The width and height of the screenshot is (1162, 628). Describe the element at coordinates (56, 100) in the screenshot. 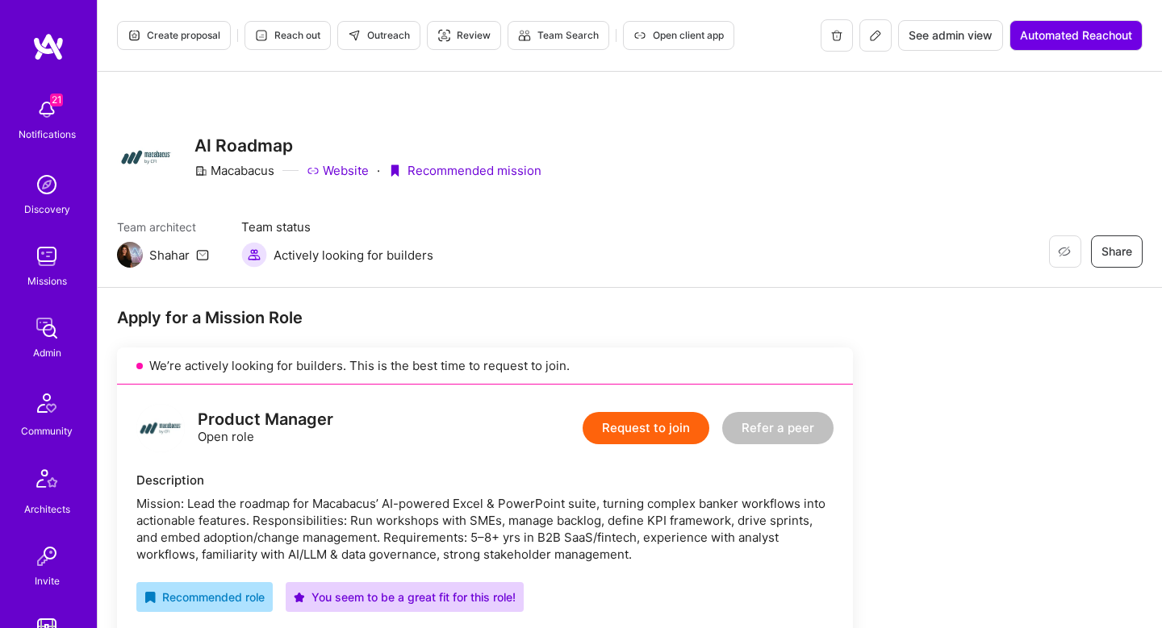

I see `span: 21` at that location.